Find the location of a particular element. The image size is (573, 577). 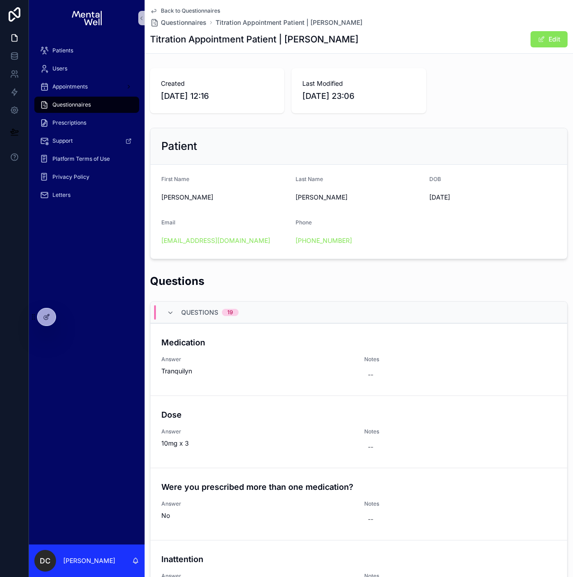

span: Questions is located at coordinates (200, 312).